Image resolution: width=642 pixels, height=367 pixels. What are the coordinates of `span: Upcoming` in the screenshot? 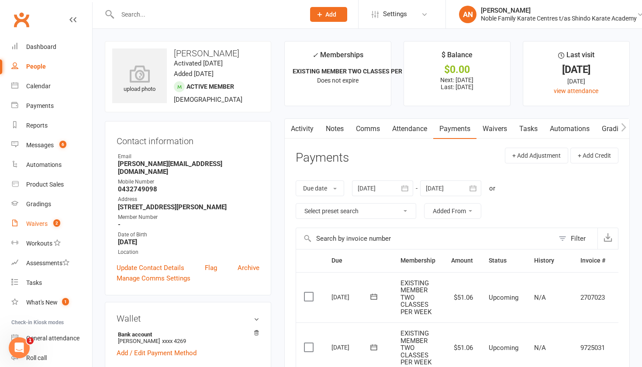 It's located at (504, 298).